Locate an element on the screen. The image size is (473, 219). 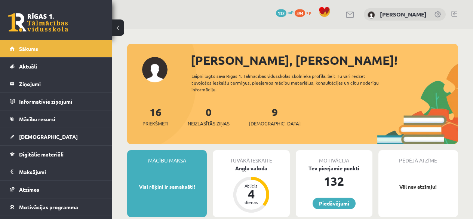
div: Pēdējā atzīme is located at coordinates (418, 157).